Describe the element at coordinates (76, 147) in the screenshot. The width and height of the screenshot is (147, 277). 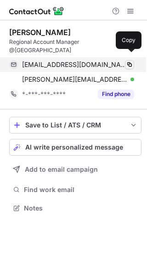
I see `button: AI write personalized message` at that location.